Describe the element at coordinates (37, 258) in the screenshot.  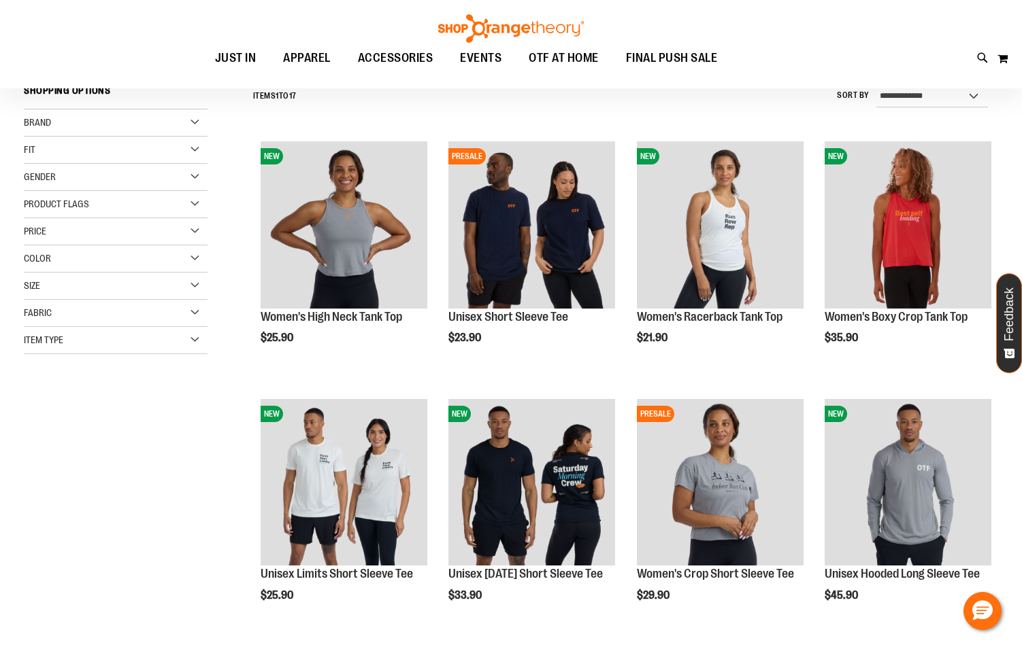
I see `span: Color` at that location.